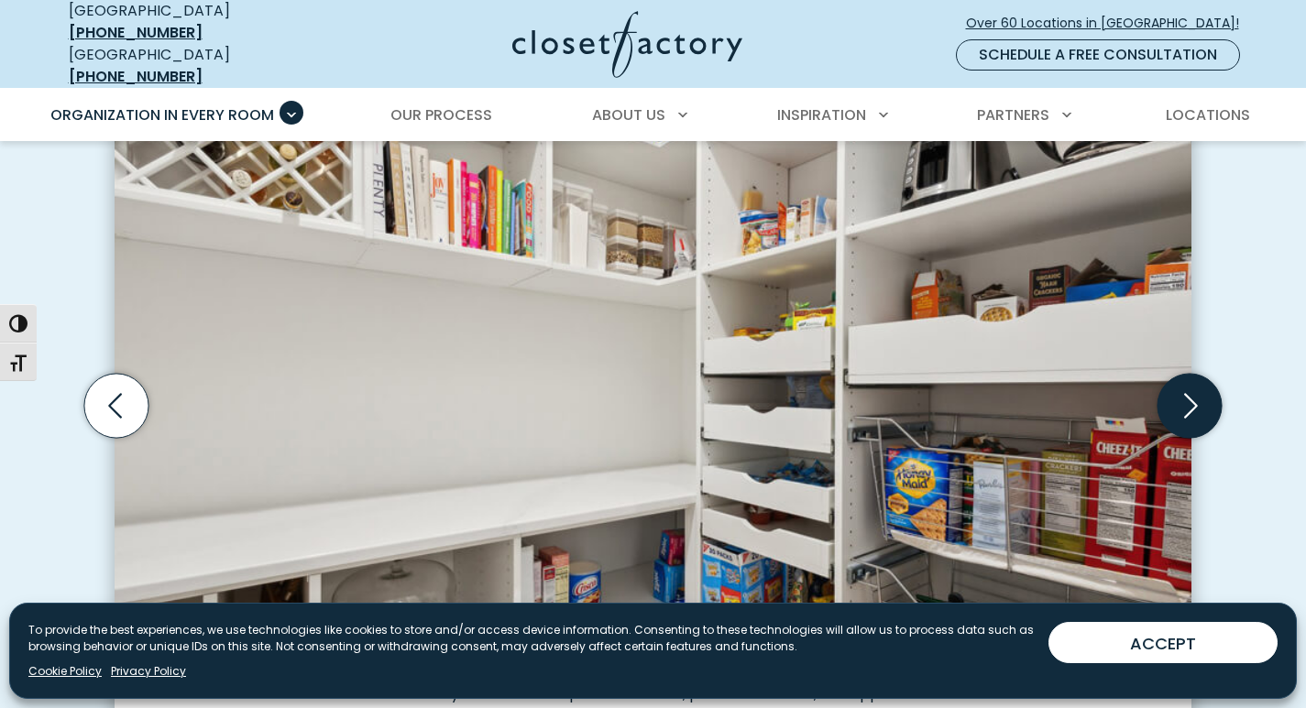 The image size is (1306, 708). Describe the element at coordinates (116, 406) in the screenshot. I see `button: Previous slide` at that location.